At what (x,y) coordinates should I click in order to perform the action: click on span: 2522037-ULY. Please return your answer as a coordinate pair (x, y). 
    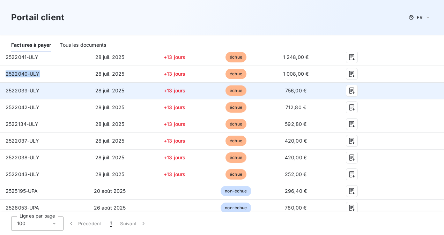
    Looking at the image, I should click on (22, 141).